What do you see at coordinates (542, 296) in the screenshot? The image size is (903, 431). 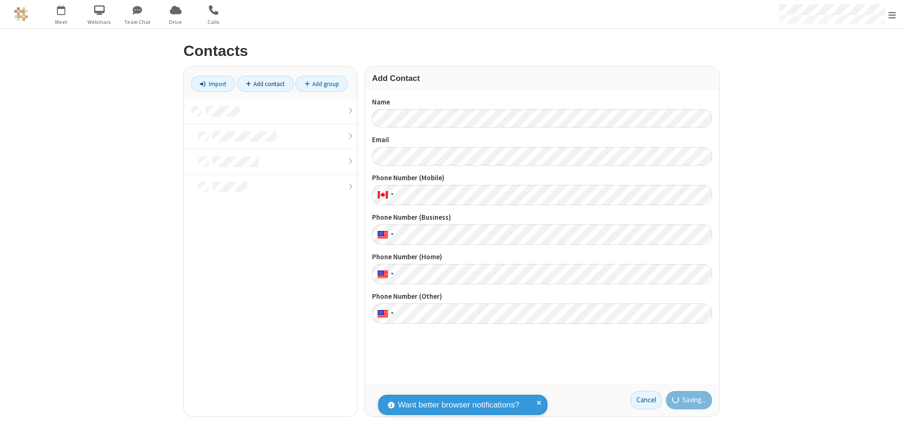 I see `label: Phone Number (Other)` at bounding box center [542, 296].